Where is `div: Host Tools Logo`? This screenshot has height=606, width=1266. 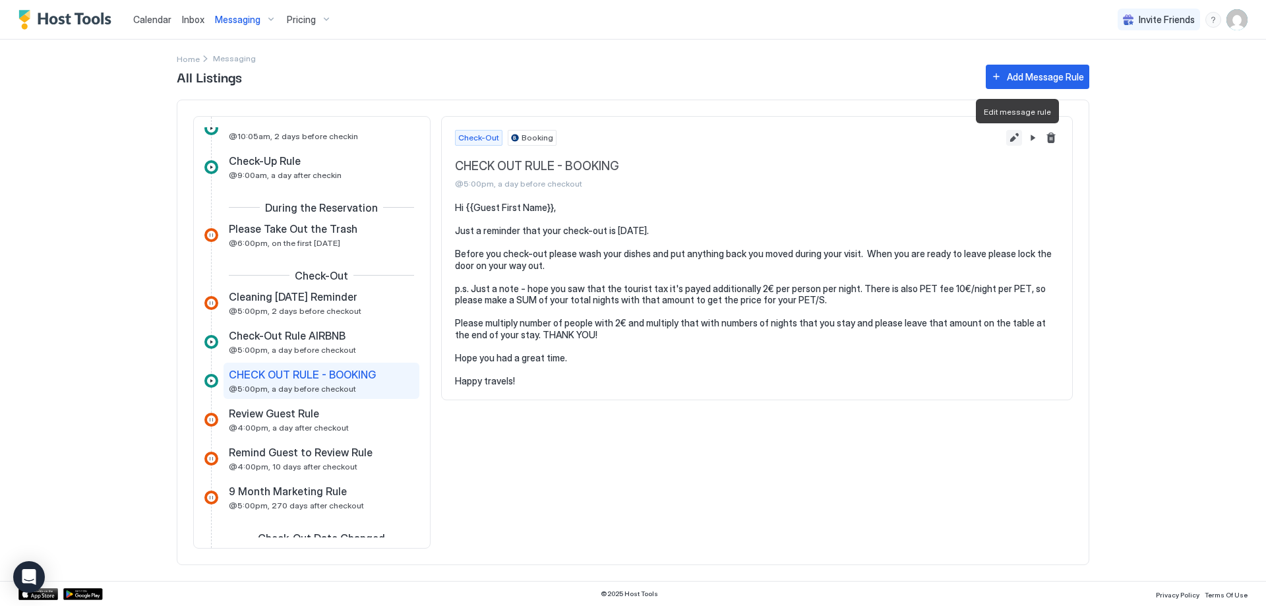
div: Host Tools Logo is located at coordinates (68, 20).